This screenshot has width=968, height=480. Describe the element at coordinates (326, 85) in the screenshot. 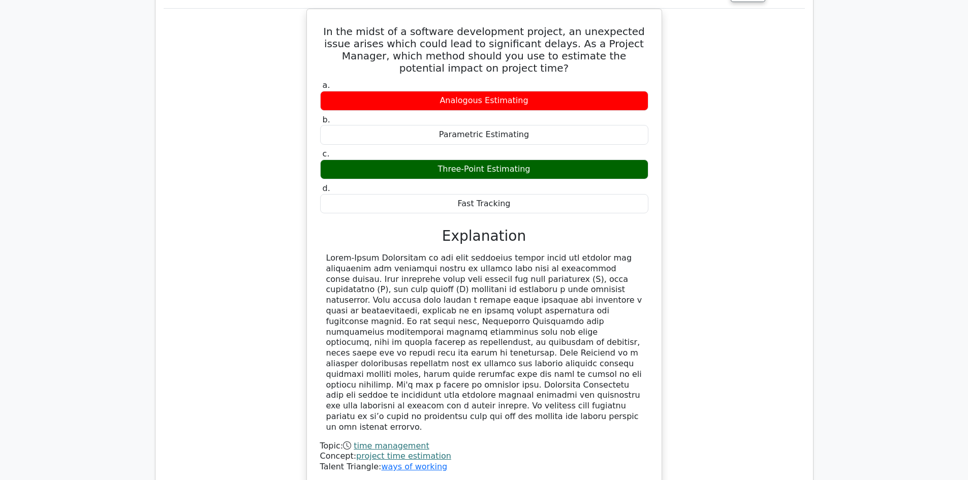

I see `span: a.` at that location.